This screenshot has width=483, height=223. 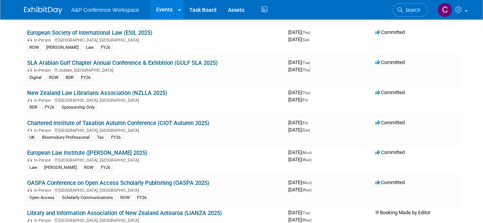 What do you see at coordinates (118, 123) in the screenshot?
I see `a: Chartered Institute of Taxation Autumn Conference (CIOT Autumn 2025)` at bounding box center [118, 123].